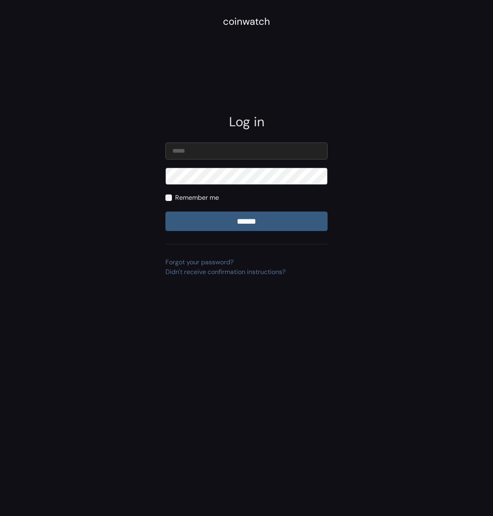  What do you see at coordinates (226, 271) in the screenshot?
I see `a: Didn't receive confirmation instructions?` at bounding box center [226, 271].